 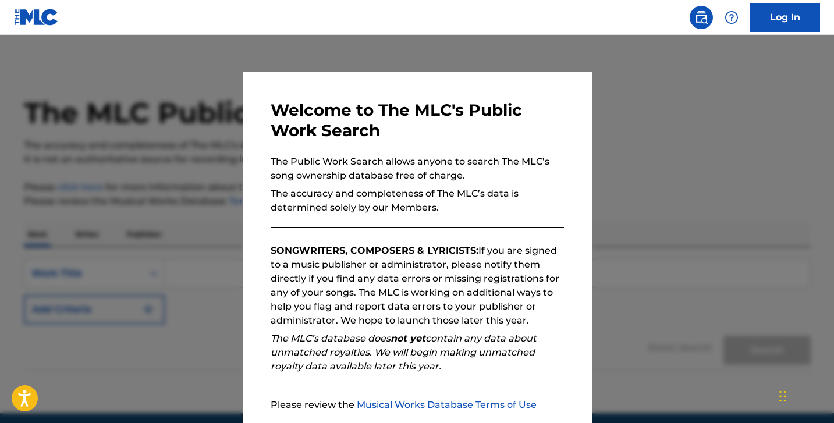 I want to click on p: Please review the, so click(x=417, y=405).